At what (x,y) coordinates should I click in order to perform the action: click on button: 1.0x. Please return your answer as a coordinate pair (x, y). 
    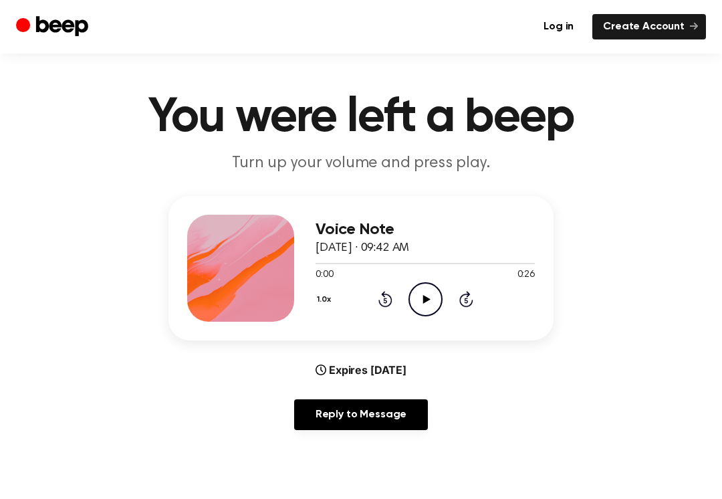
    Looking at the image, I should click on (325, 299).